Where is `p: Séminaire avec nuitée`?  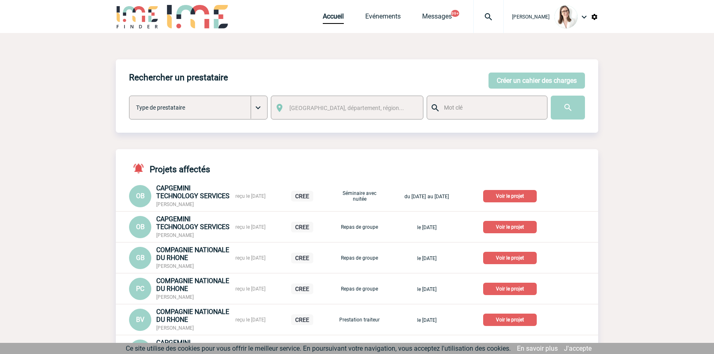 p: Séminaire avec nuitée is located at coordinates (360, 196).